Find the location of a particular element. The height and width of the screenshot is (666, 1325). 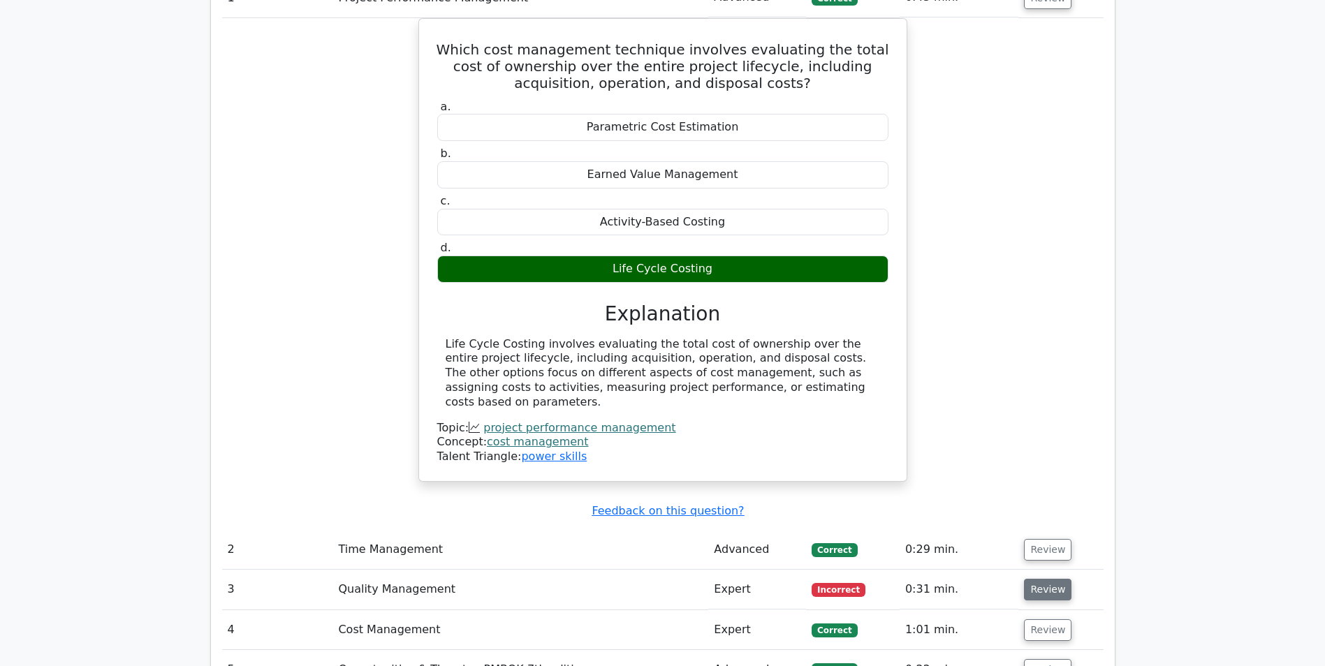

div: Life Cycle Costing is located at coordinates (663, 269).